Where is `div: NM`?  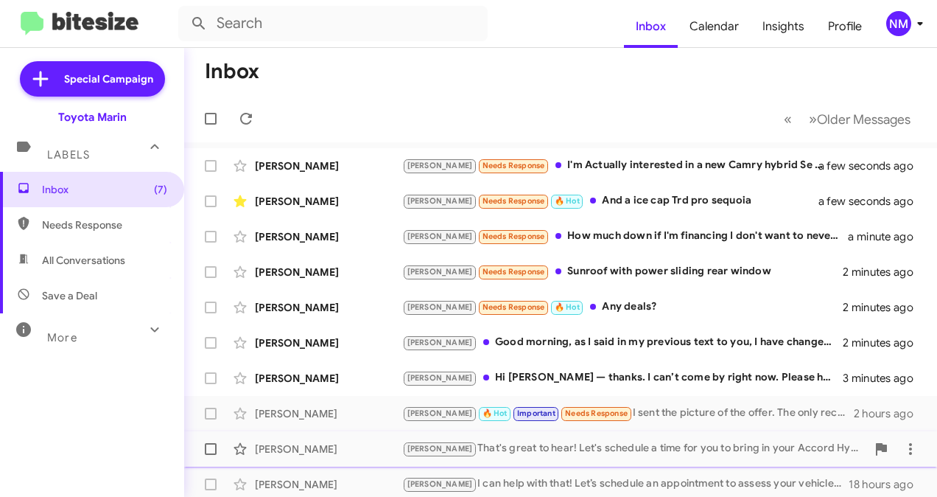
div: NM is located at coordinates (899, 24).